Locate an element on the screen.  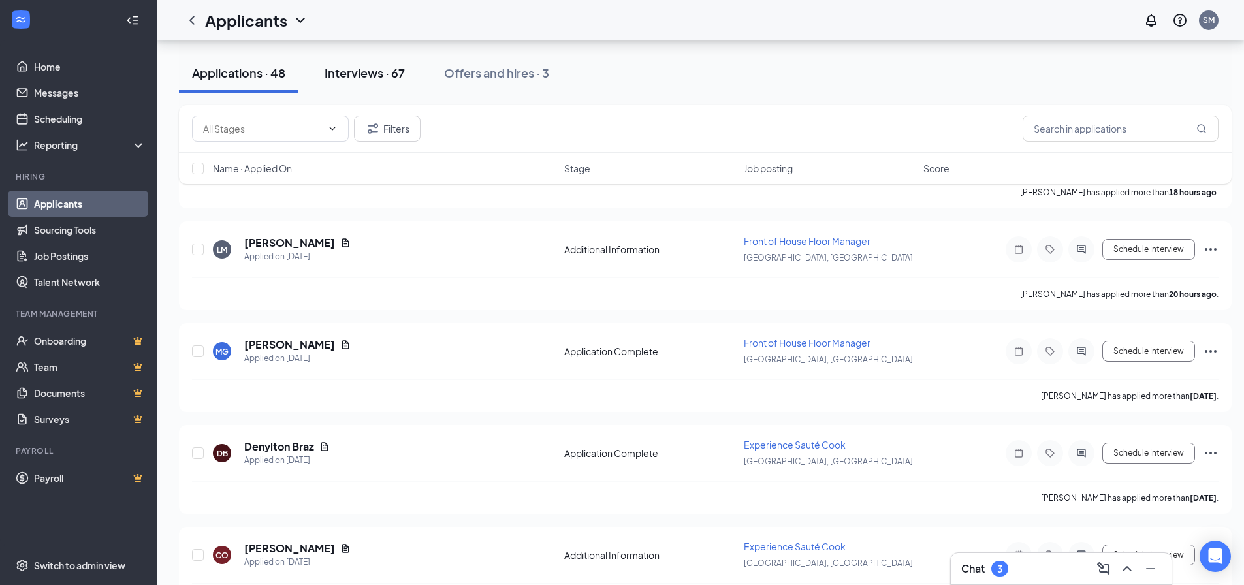
svg: Collapse is located at coordinates (133, 20).